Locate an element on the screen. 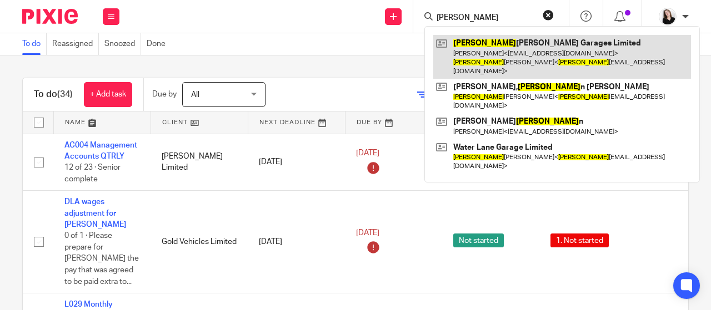 The image size is (711, 310). span: All is located at coordinates (195, 95).